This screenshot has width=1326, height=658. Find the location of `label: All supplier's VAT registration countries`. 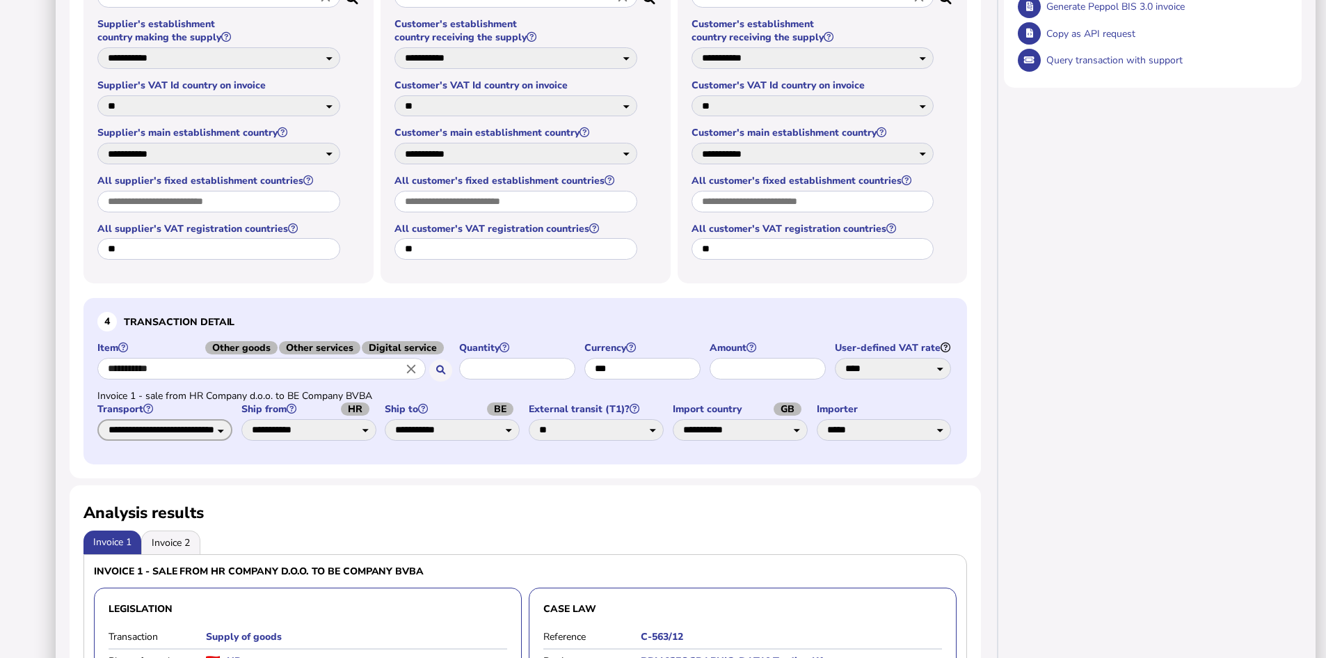

label: All supplier's VAT registration countries is located at coordinates (220, 228).